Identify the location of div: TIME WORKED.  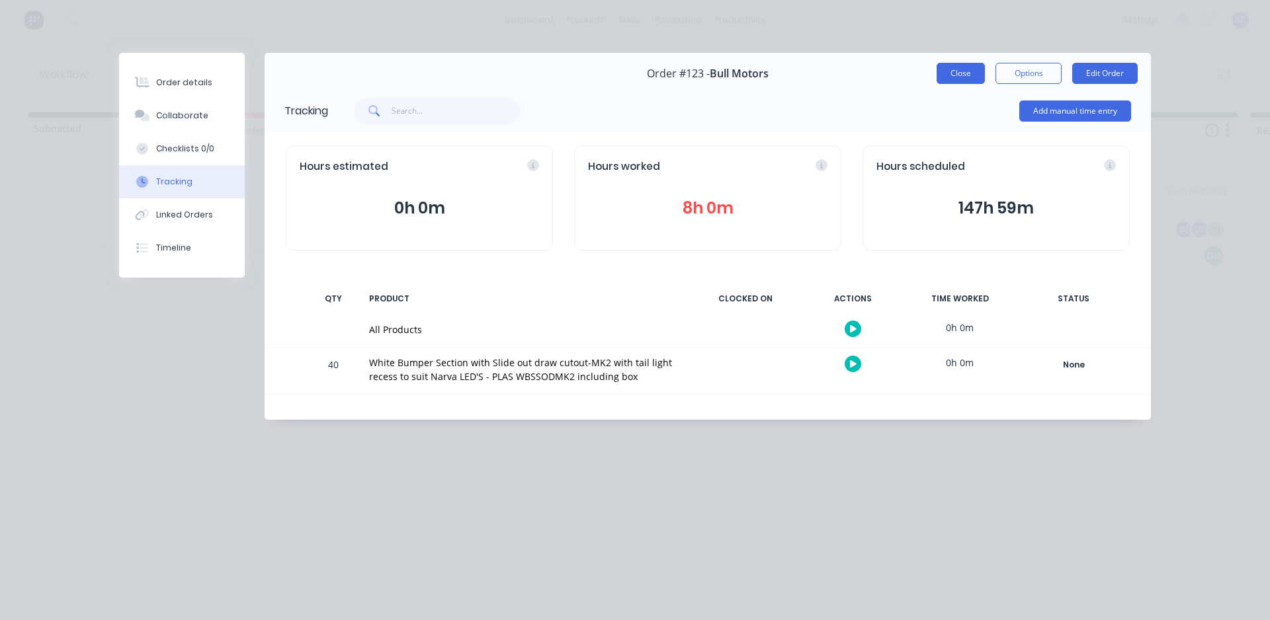
(960, 299).